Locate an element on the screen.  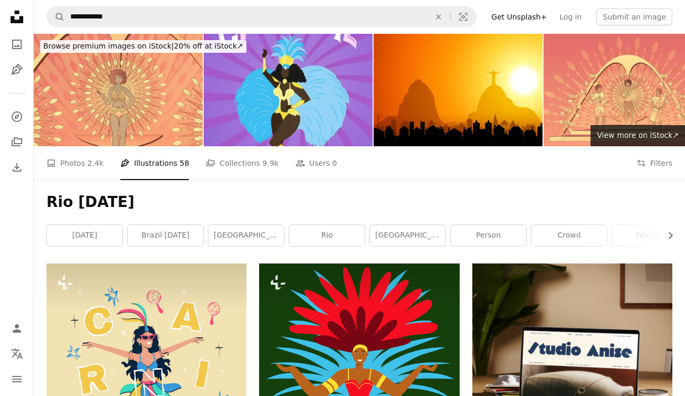
a: Explore is located at coordinates (17, 117).